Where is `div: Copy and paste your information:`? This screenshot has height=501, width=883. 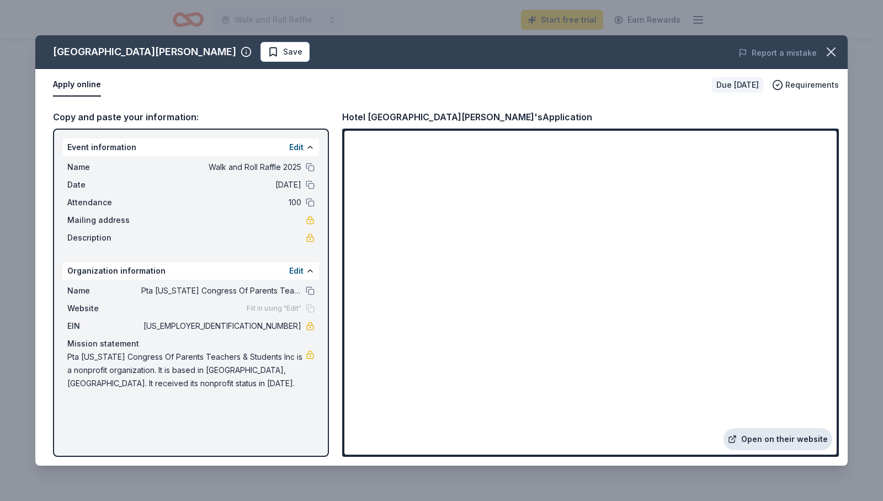 div: Copy and paste your information: is located at coordinates (191, 117).